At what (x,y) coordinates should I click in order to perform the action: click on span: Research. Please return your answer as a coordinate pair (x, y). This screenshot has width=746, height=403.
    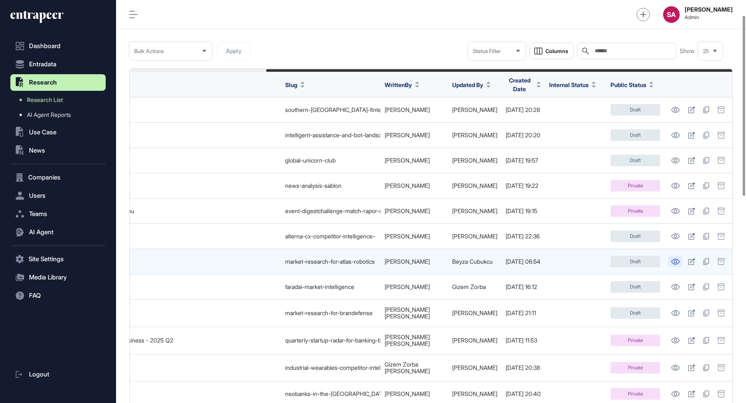
    Looking at the image, I should click on (43, 82).